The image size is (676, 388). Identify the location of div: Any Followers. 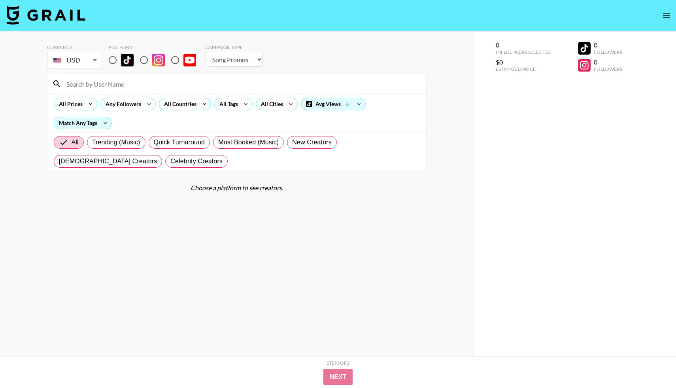
(122, 104).